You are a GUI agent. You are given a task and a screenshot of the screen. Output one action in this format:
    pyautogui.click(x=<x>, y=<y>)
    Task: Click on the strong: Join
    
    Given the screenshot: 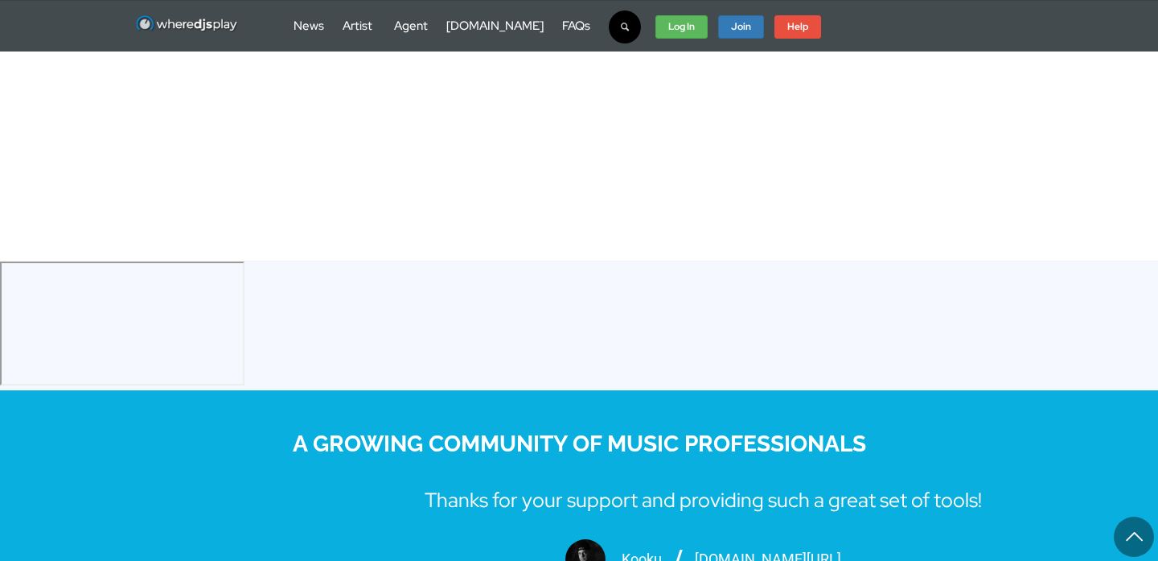 What is the action you would take?
    pyautogui.click(x=741, y=27)
    